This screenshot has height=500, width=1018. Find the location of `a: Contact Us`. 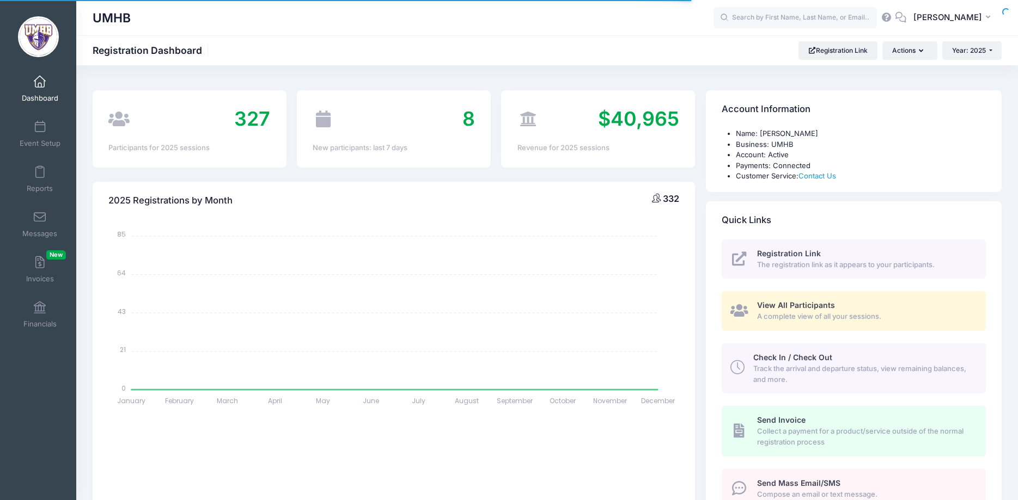

a: Contact Us is located at coordinates (817, 176).